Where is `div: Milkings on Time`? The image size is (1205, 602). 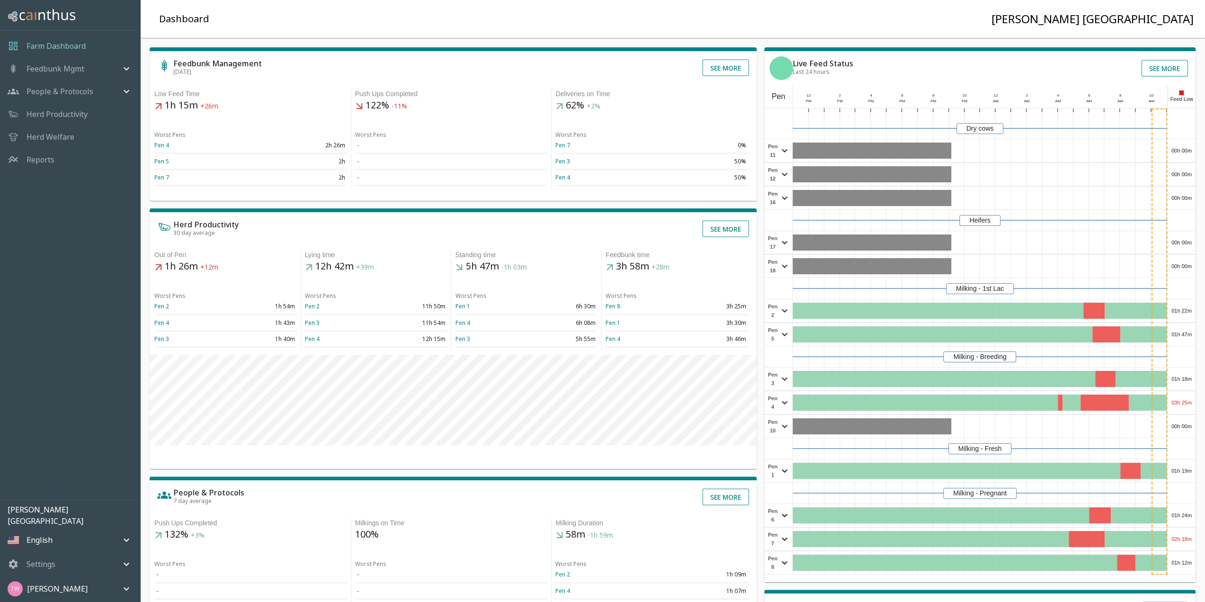
div: Milkings on Time is located at coordinates (451, 523).